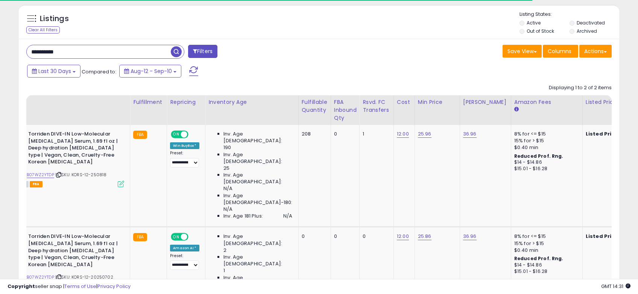 The image size is (638, 294). Describe the element at coordinates (252, 102) in the screenshot. I see `div: Inventory Age` at that location.